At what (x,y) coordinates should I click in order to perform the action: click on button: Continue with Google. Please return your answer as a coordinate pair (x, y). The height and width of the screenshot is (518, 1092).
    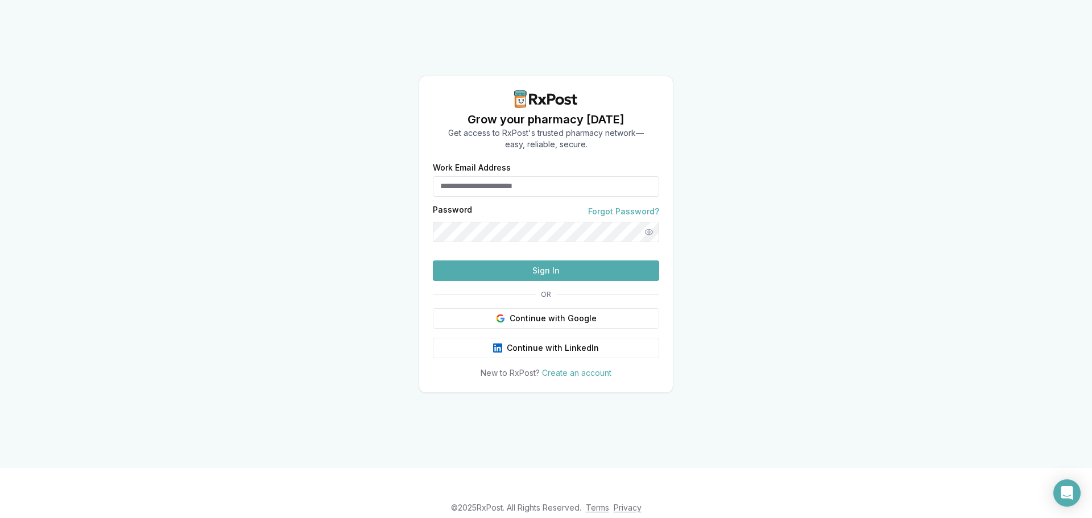
    Looking at the image, I should click on (546, 318).